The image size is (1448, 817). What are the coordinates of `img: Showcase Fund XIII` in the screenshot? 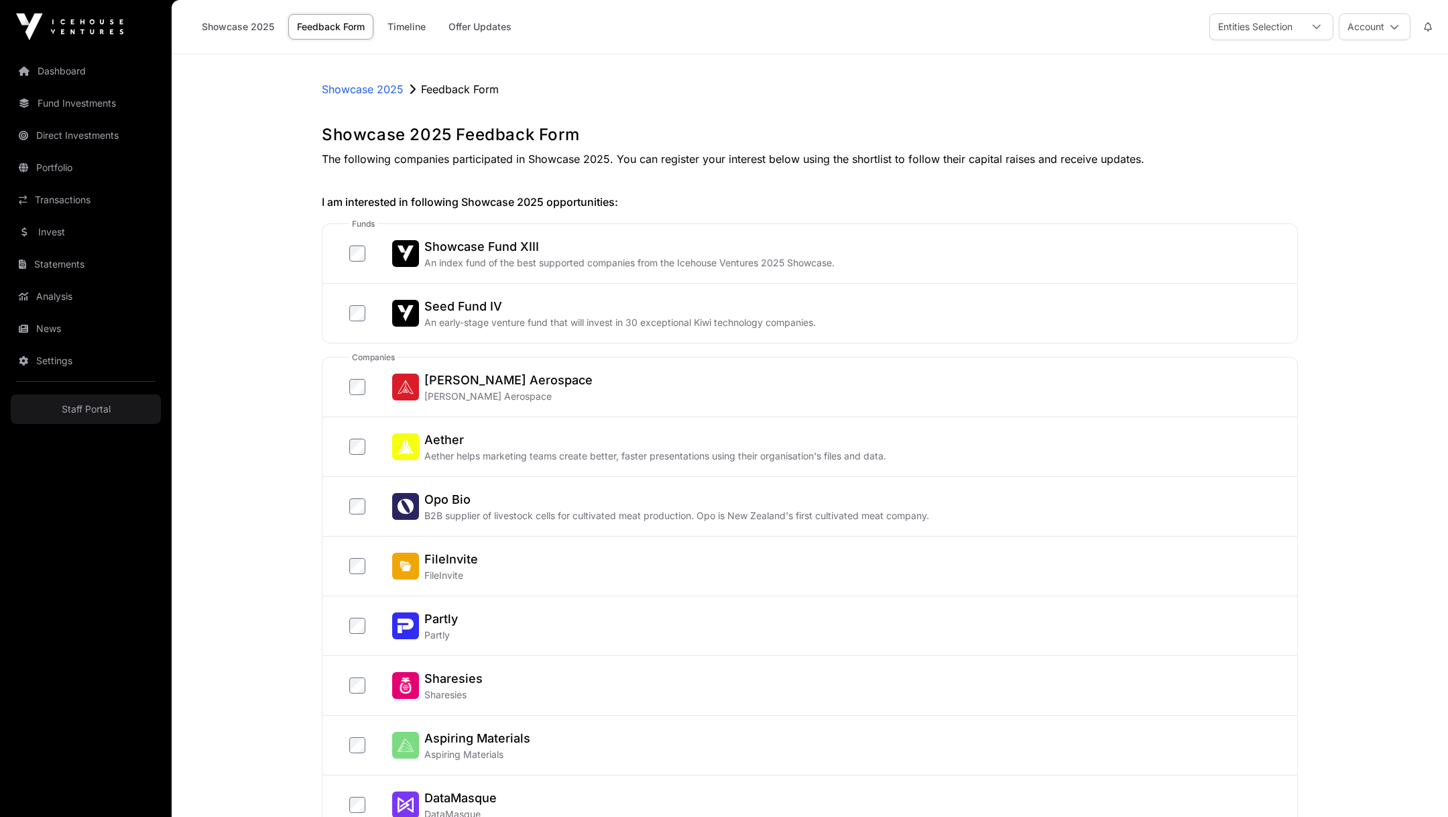 It's located at (406, 253).